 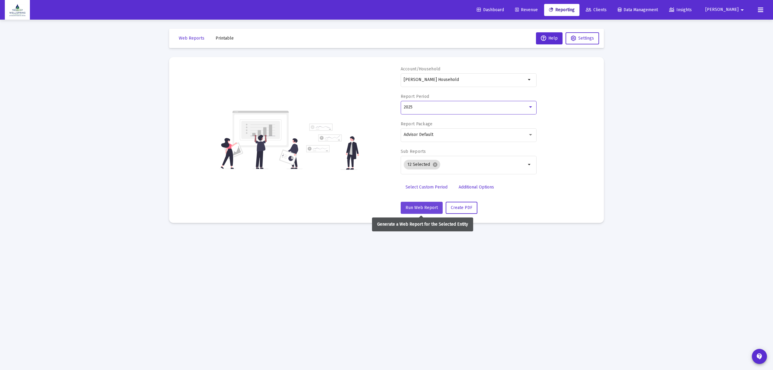 What do you see at coordinates (413, 151) in the screenshot?
I see `label: Sub Reports` at bounding box center [413, 151].